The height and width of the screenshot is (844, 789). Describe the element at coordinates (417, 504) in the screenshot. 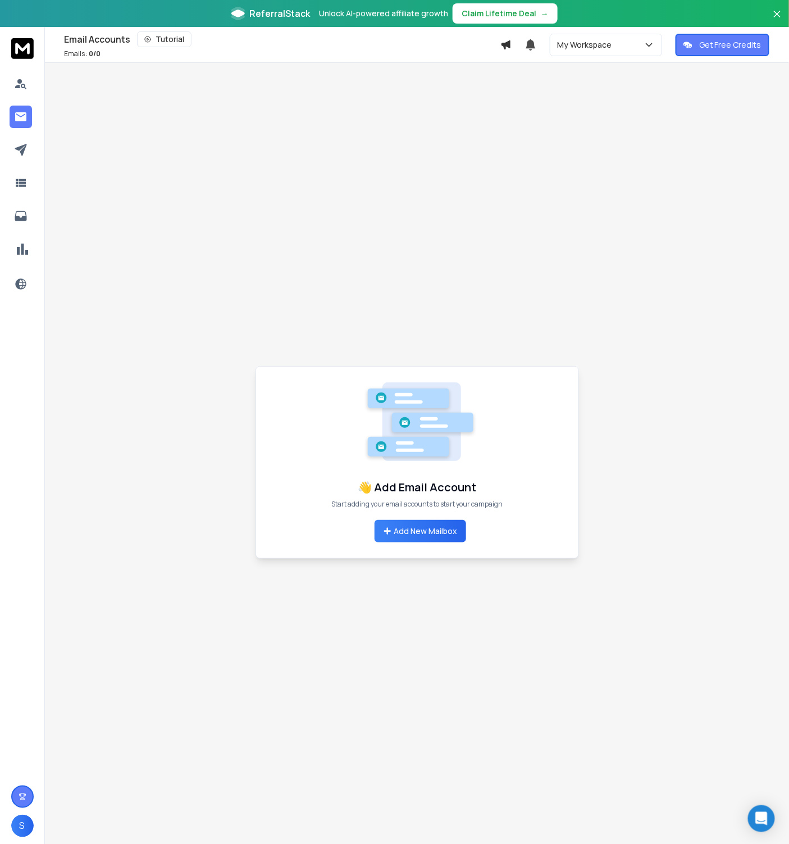

I see `p: Start adding your email accounts to start your campaign` at that location.